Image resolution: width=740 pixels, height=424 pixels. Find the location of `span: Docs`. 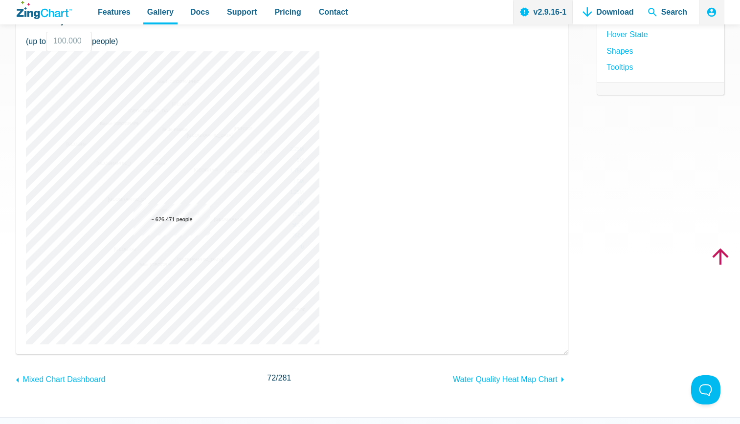

span: Docs is located at coordinates (199, 12).